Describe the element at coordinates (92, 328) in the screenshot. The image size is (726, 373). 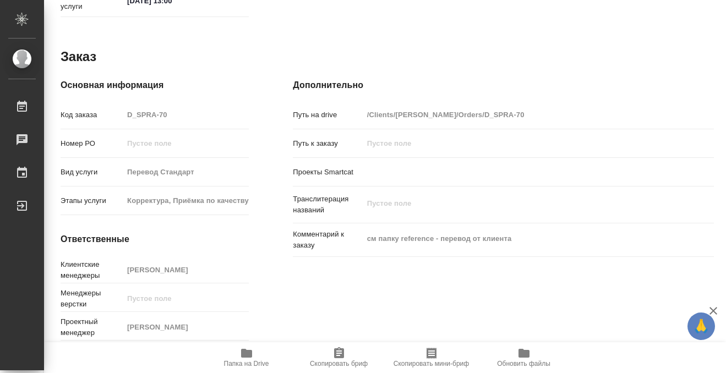
I see `p: Проектный менеджер` at that location.